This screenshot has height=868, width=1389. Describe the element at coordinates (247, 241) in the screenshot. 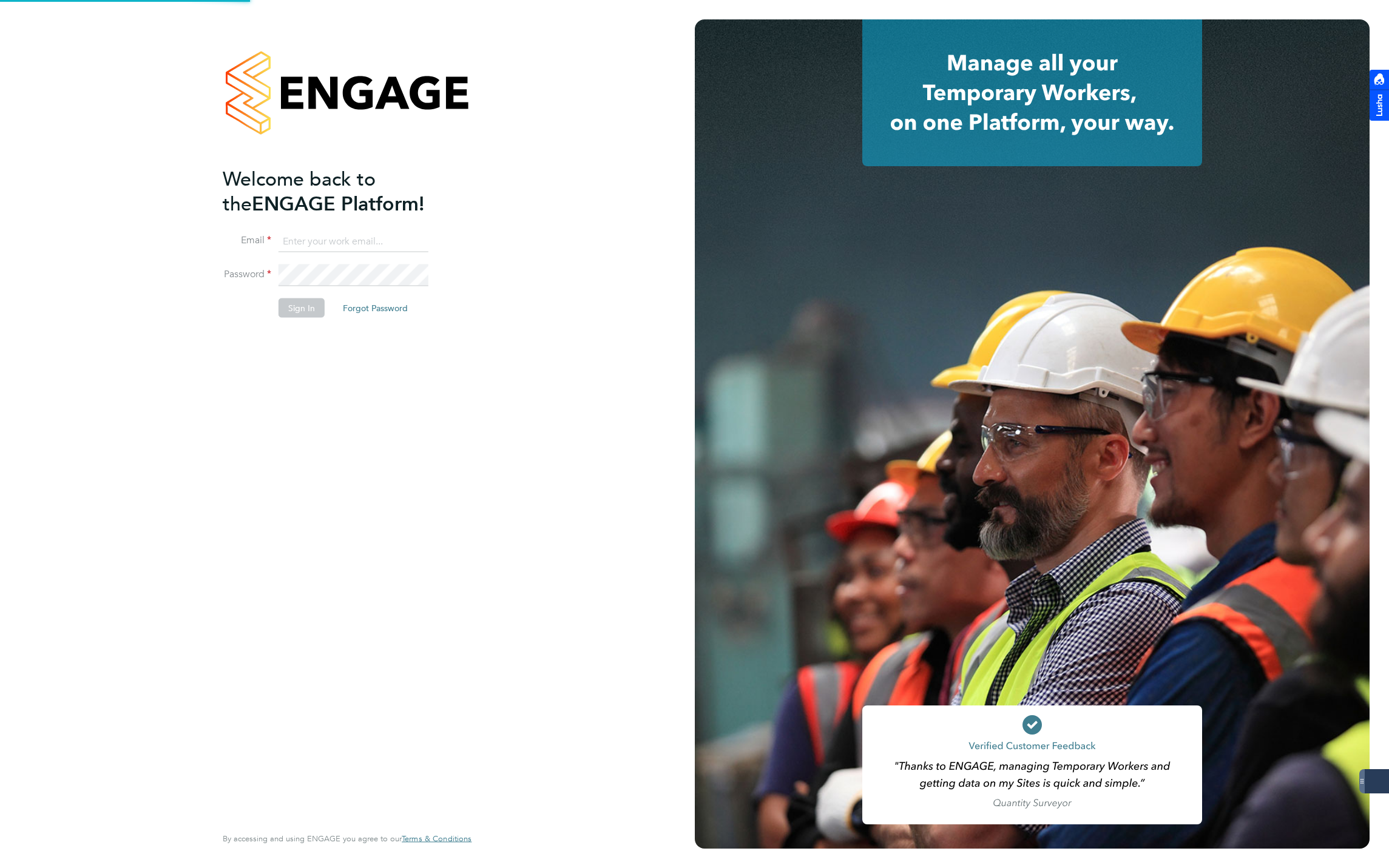

I see `label: Email` at that location.